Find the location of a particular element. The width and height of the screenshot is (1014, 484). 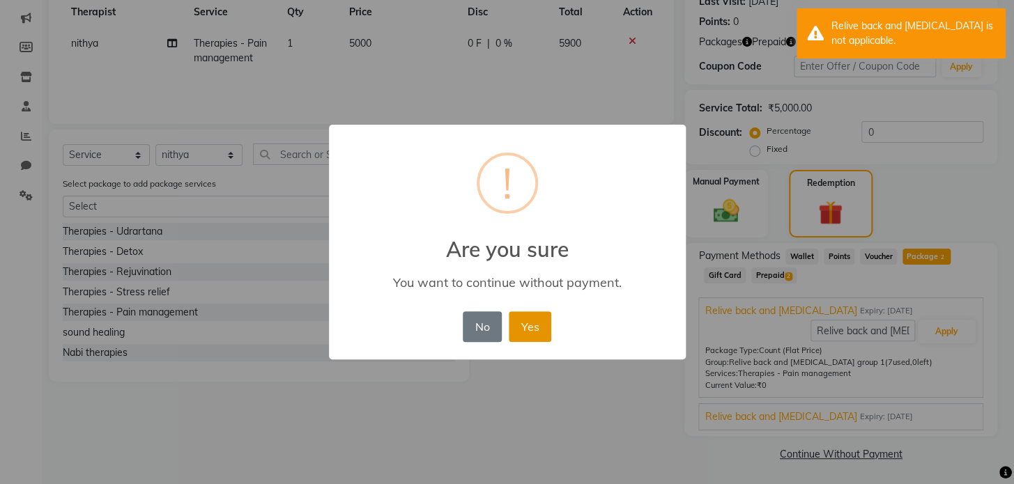

button: Yes is located at coordinates (530, 327).